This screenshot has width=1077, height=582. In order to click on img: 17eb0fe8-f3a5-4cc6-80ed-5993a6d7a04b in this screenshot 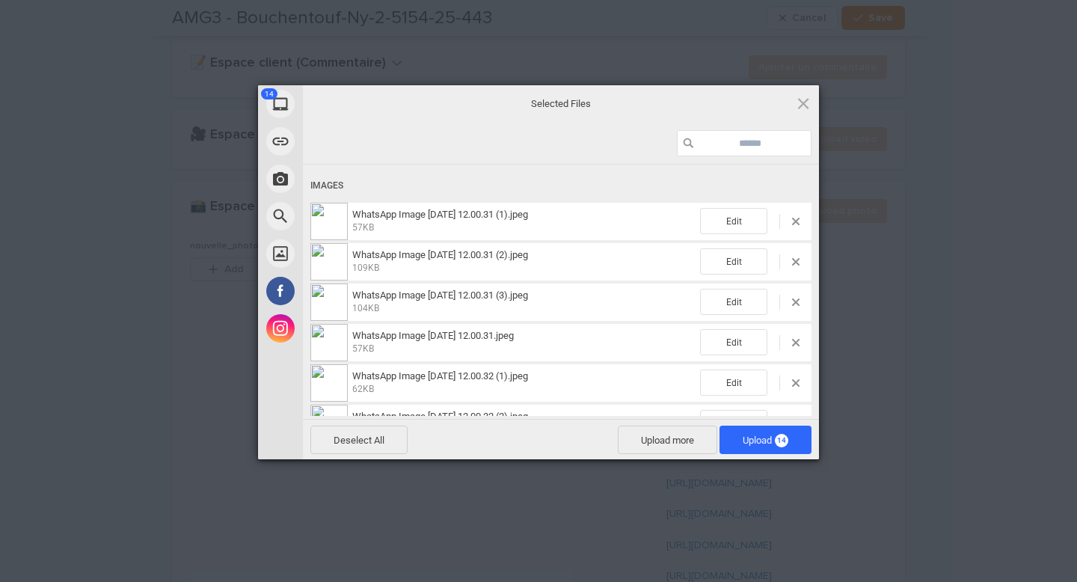, I will do `click(329, 302)`.